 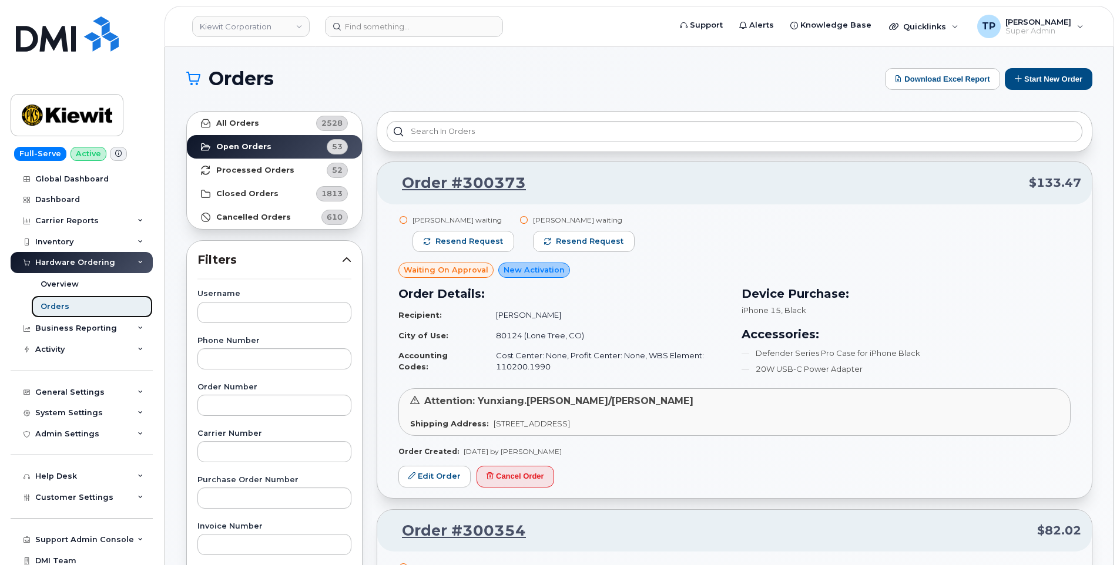 What do you see at coordinates (274, 480) in the screenshot?
I see `label: Purchase Order Number` at bounding box center [274, 480].